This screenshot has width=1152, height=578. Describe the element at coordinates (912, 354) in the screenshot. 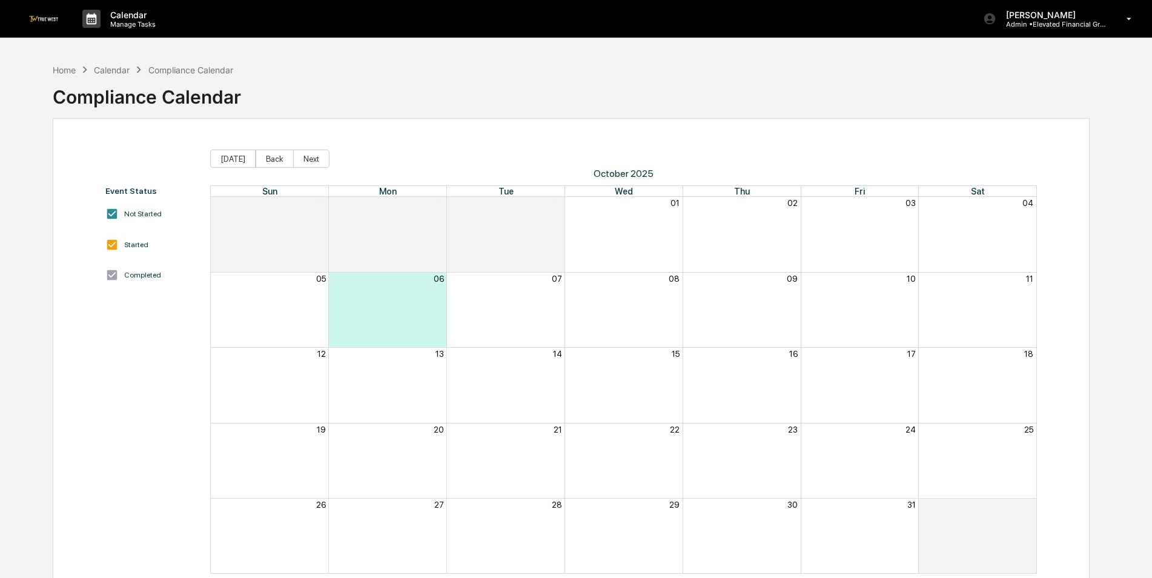

I see `button: 17` at that location.